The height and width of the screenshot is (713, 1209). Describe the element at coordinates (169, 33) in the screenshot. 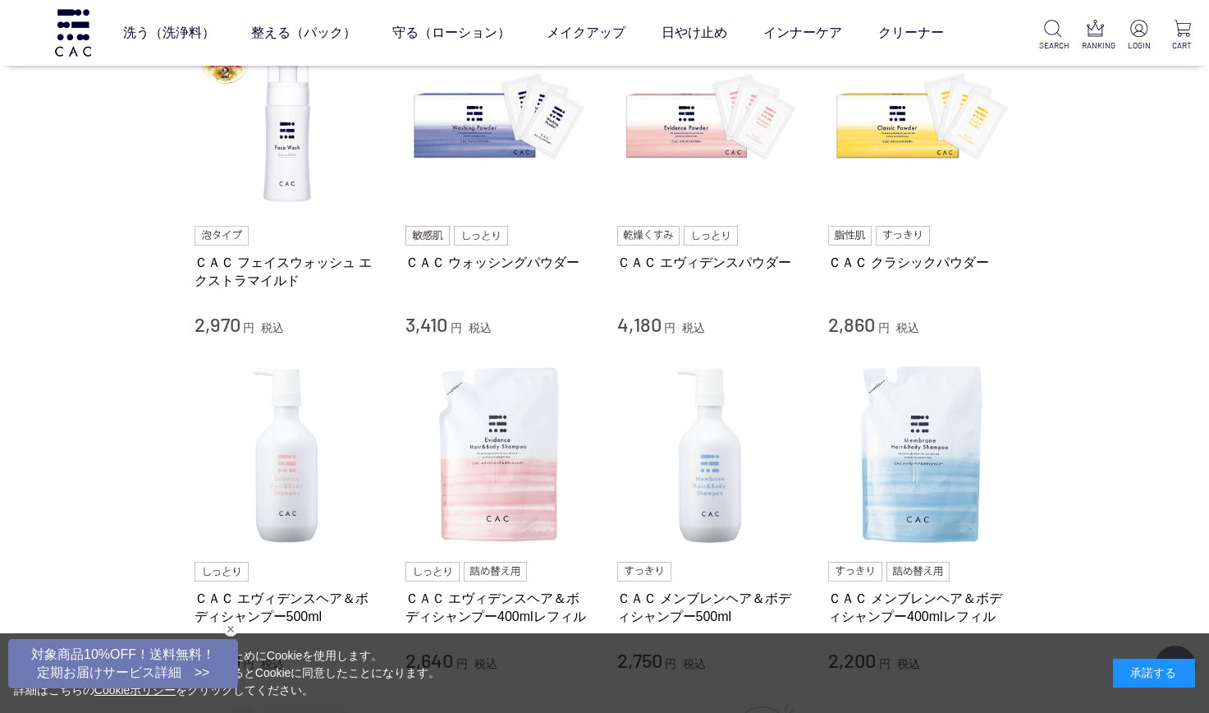

I see `a: 洗う（洗浄料）` at that location.